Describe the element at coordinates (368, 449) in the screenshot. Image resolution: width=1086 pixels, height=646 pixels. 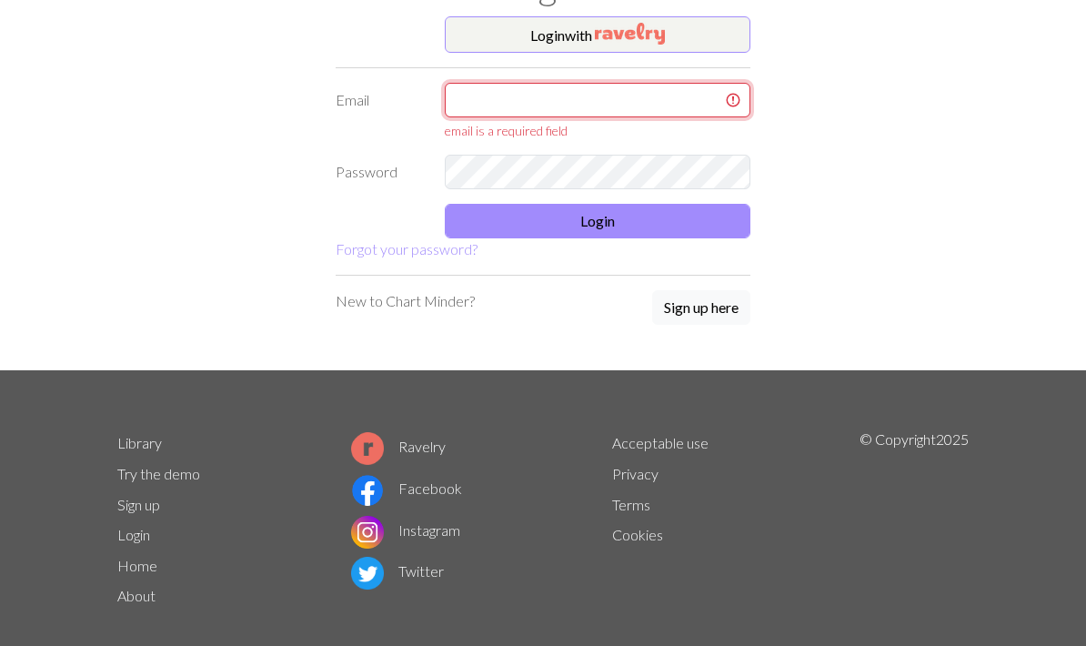
I see `img: Ravelry logo` at that location.